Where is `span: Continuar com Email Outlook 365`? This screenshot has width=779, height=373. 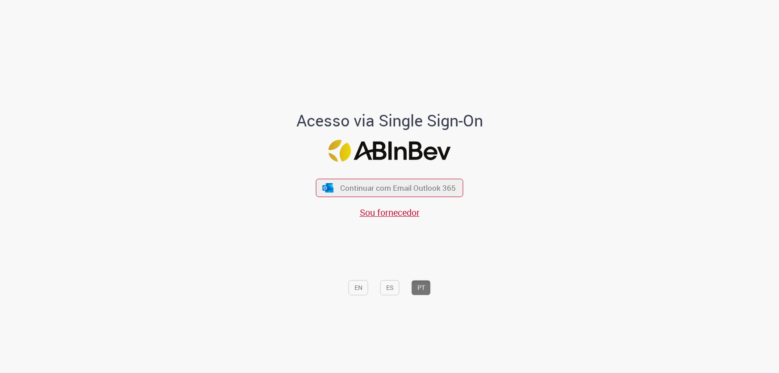 span: Continuar com Email Outlook 365 is located at coordinates (398, 187).